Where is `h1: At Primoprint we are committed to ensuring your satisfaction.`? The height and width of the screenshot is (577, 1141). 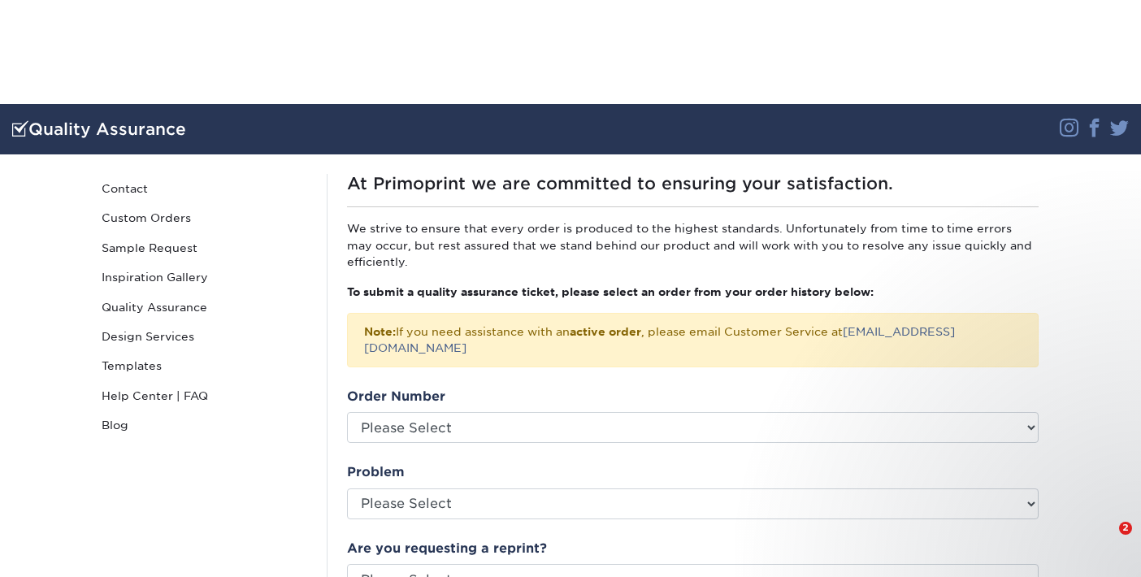
h1: At Primoprint we are committed to ensuring your satisfaction. is located at coordinates (692, 184).